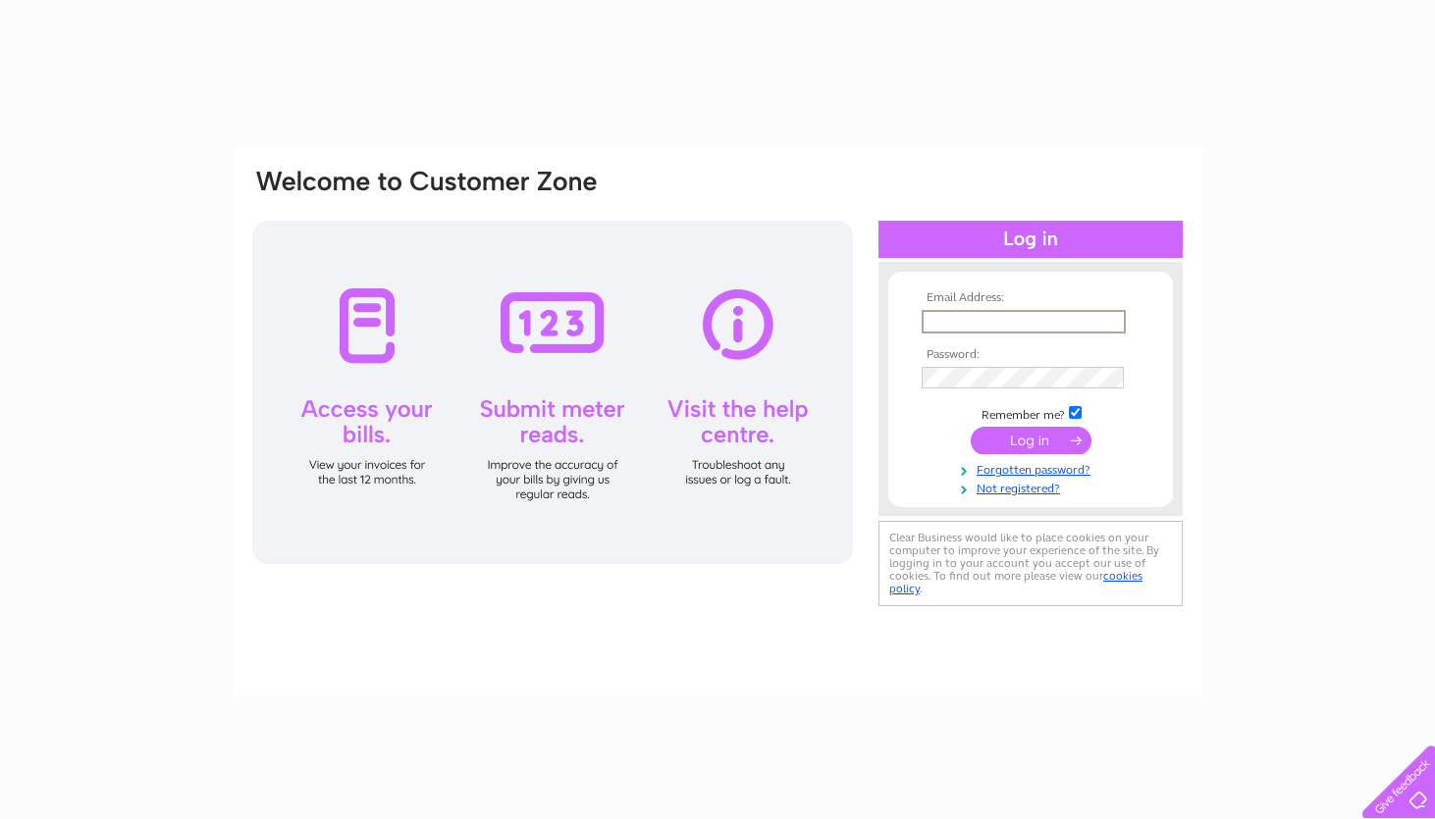 The width and height of the screenshot is (1435, 819). Describe the element at coordinates (1030, 413) in the screenshot. I see `td: Remember me?` at that location.